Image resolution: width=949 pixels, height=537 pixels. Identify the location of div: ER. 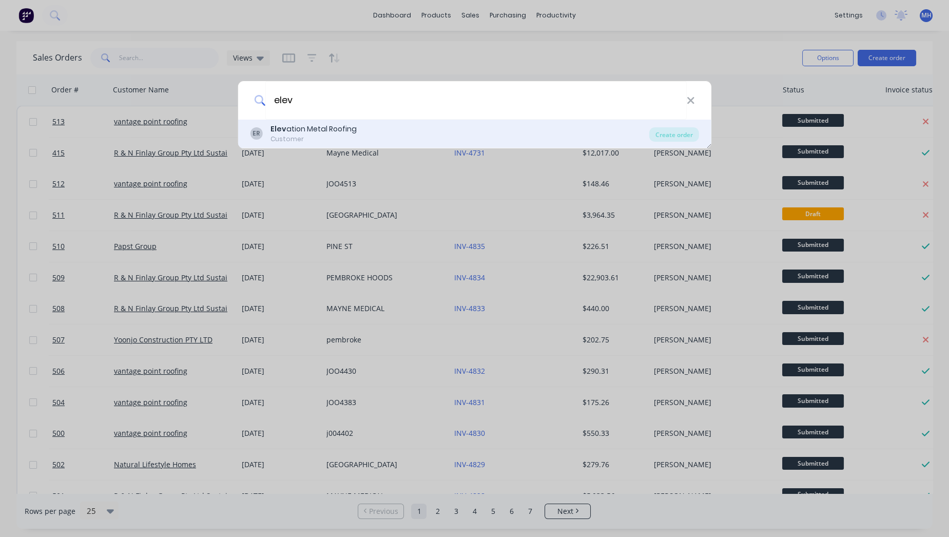
(256, 134).